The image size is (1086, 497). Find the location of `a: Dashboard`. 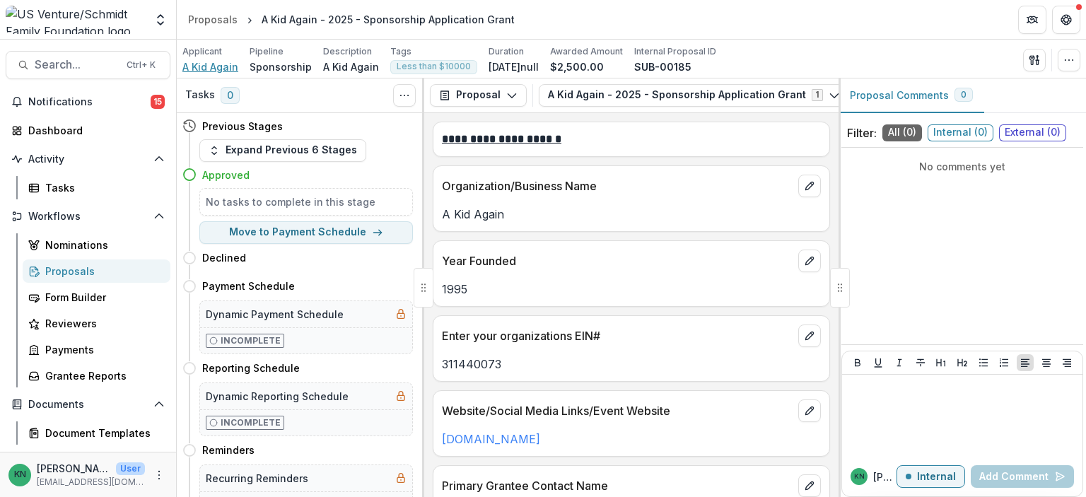

a: Dashboard is located at coordinates (88, 130).